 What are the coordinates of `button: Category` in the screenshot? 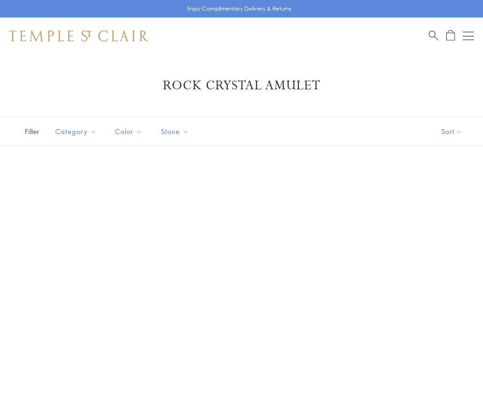 It's located at (76, 131).